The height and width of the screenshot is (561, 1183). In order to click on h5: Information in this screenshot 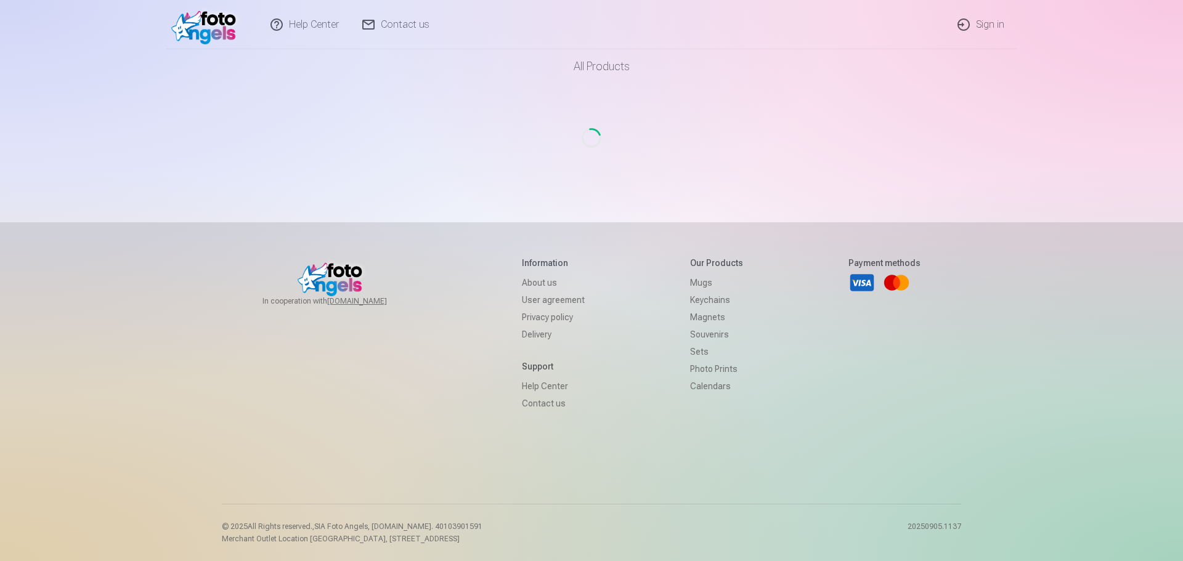, I will do `click(553, 263)`.